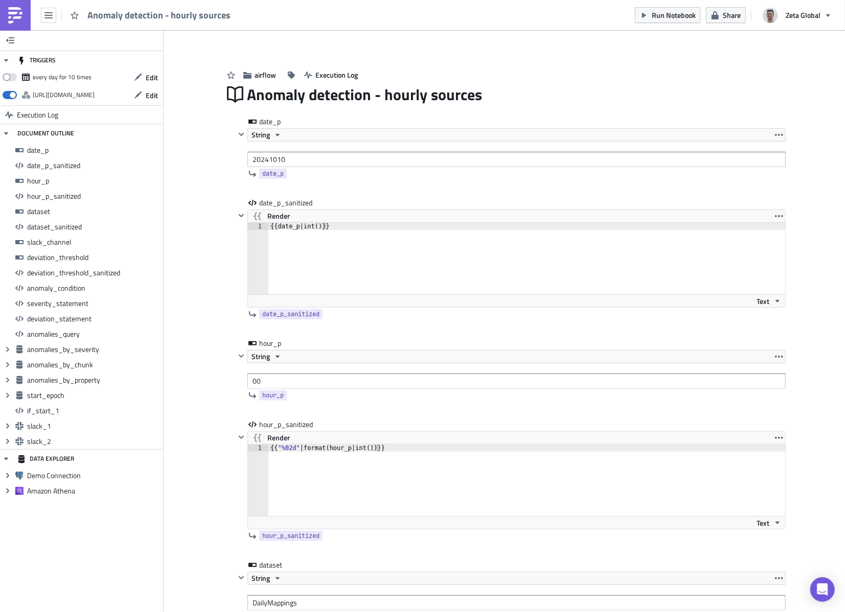 The width and height of the screenshot is (845, 612). What do you see at coordinates (36, 60) in the screenshot?
I see `div: TRIGGERS` at bounding box center [36, 60].